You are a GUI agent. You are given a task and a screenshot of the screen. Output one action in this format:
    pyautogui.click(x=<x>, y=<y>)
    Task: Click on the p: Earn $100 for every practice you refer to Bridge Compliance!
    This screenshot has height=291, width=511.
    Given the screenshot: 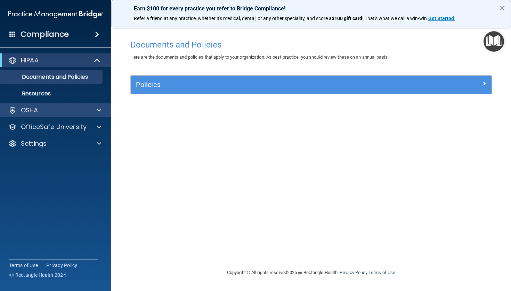 What is the action you would take?
    pyautogui.click(x=311, y=8)
    